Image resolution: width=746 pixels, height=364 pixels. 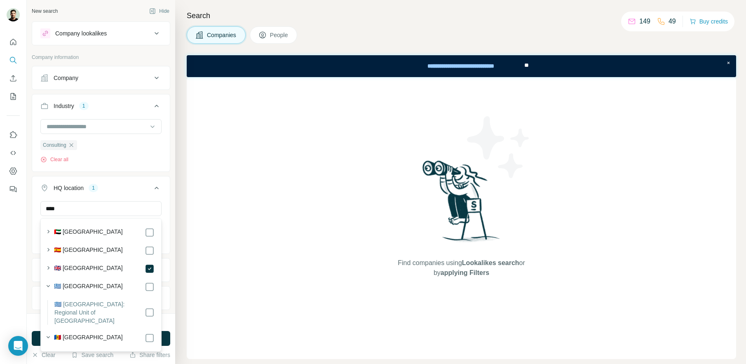 I want to click on button: Clear all, so click(x=54, y=160).